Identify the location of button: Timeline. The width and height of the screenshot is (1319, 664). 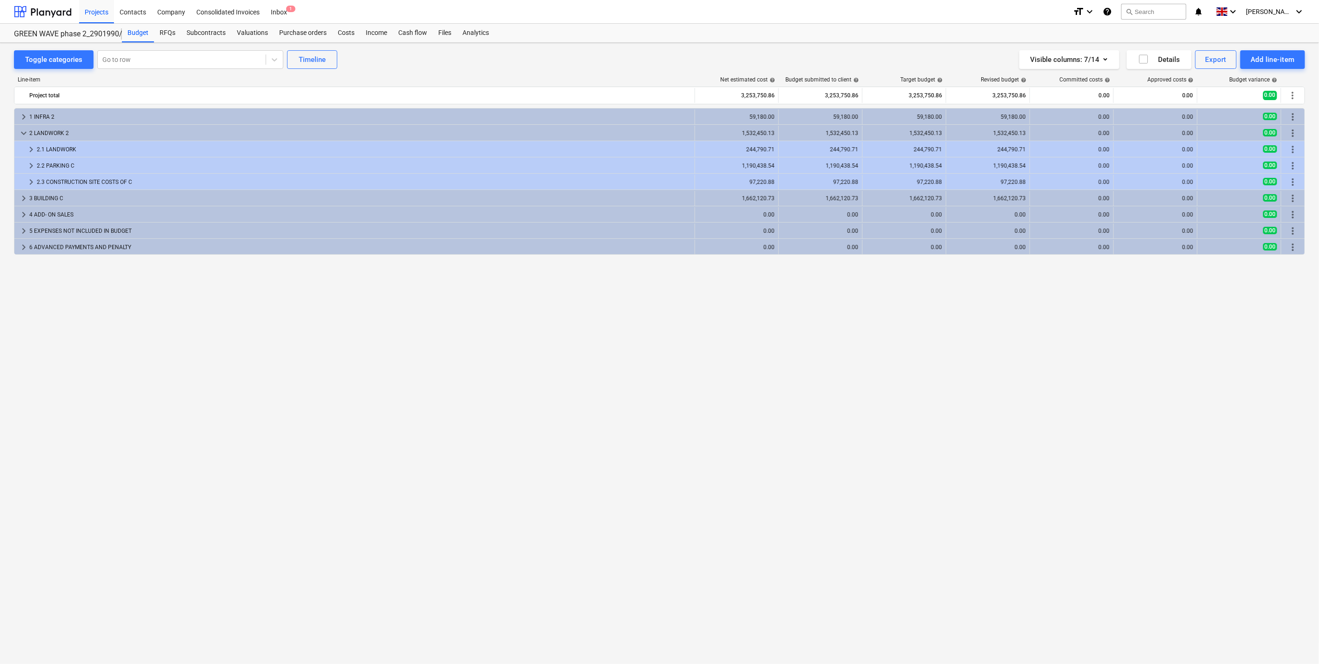
(312, 60).